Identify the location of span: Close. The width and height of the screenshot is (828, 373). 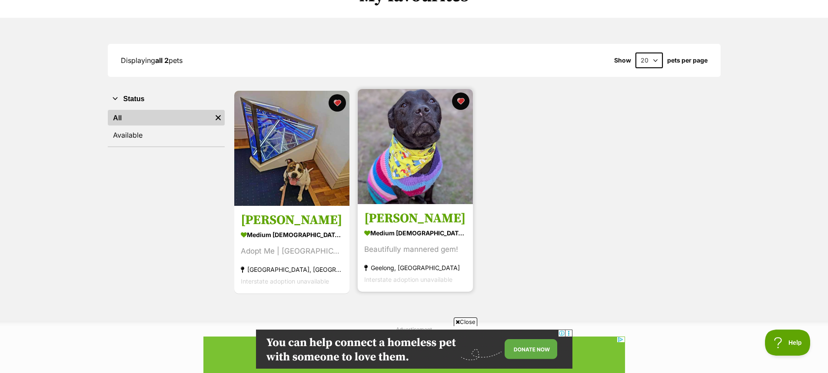
(465, 322).